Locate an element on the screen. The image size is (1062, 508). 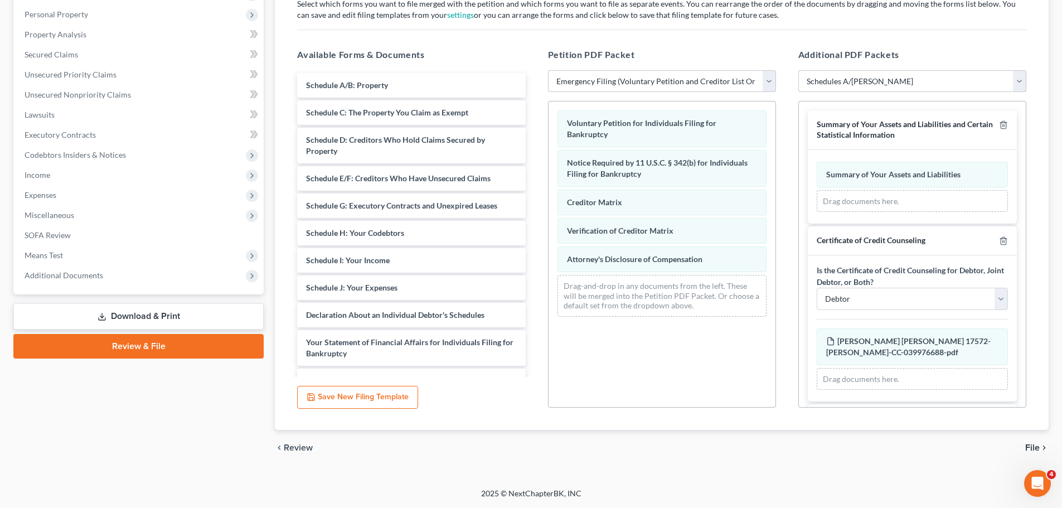
span: Schedule J: Your Expenses is located at coordinates (352, 287).